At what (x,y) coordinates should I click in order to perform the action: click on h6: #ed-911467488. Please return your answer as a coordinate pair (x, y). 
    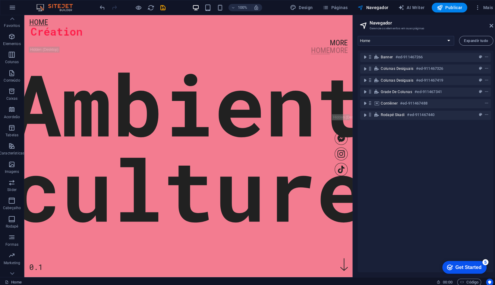
    Looking at the image, I should click on (412, 103).